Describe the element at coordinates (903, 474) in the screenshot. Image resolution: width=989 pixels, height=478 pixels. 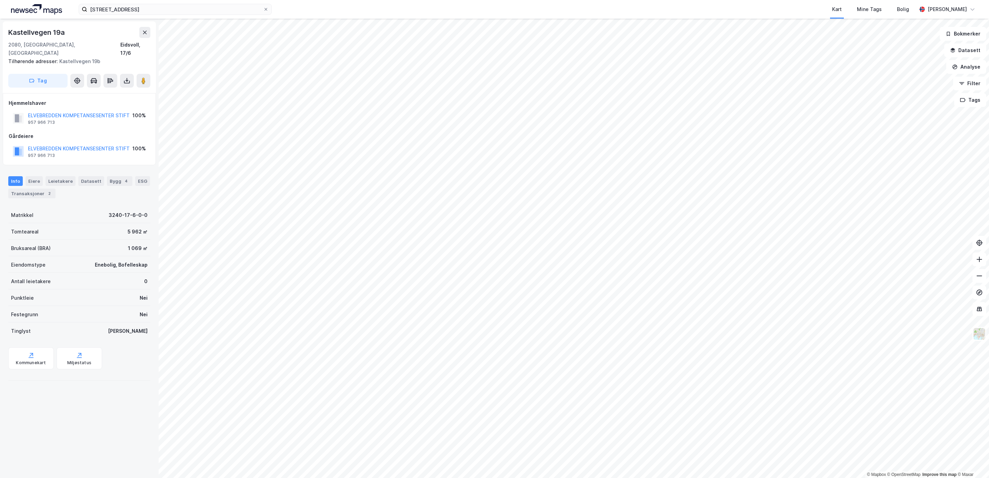
I see `a: OpenStreetMap` at that location.